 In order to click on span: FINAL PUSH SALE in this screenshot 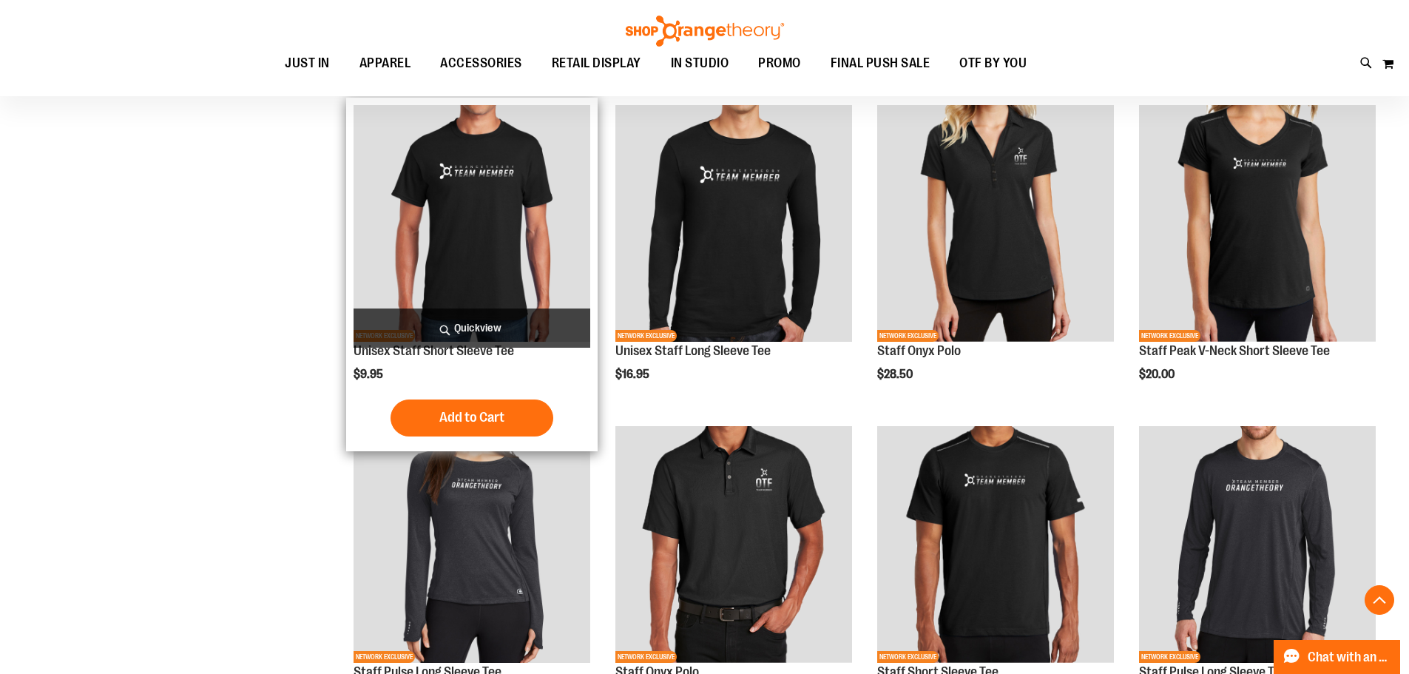, I will do `click(880, 63)`.